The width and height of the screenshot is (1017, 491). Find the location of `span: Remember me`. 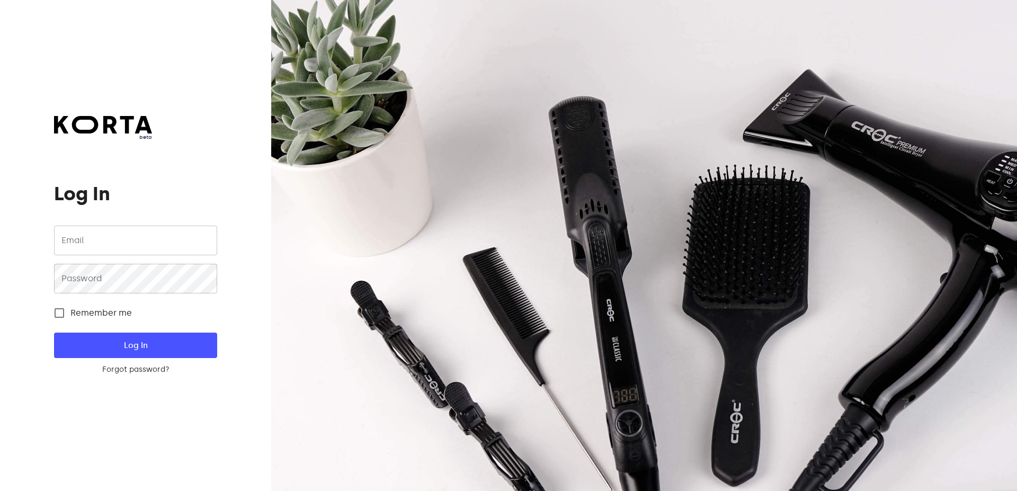

span: Remember me is located at coordinates (101, 313).